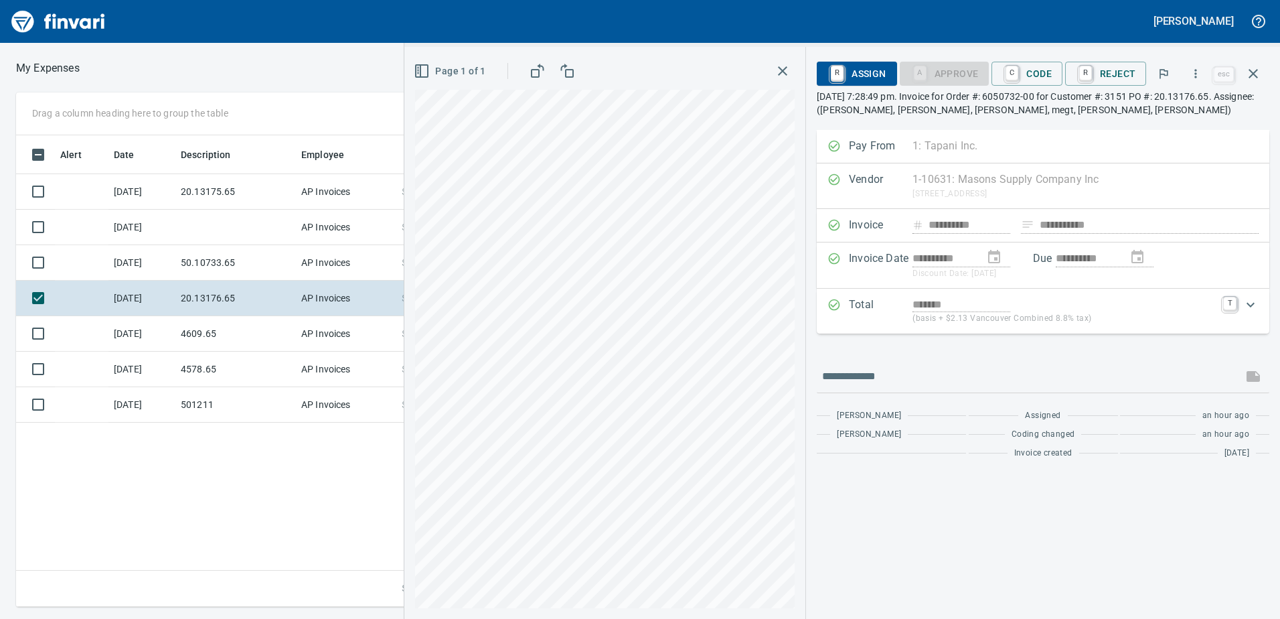  I want to click on td: 4609.65, so click(236, 333).